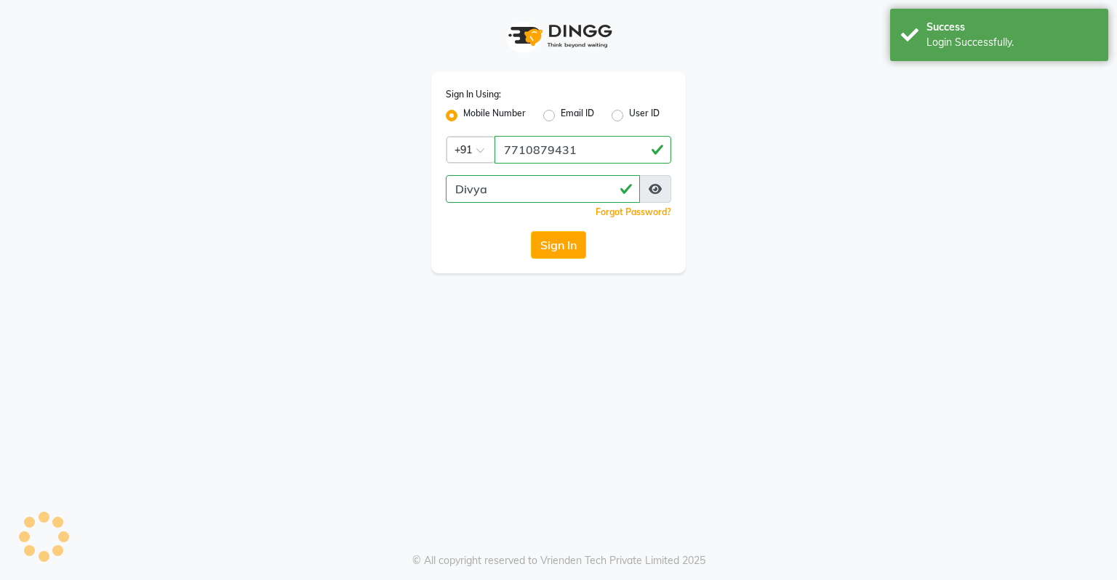 The height and width of the screenshot is (580, 1117). What do you see at coordinates (1011, 42) in the screenshot?
I see `div: Login Successfully.` at bounding box center [1011, 42].